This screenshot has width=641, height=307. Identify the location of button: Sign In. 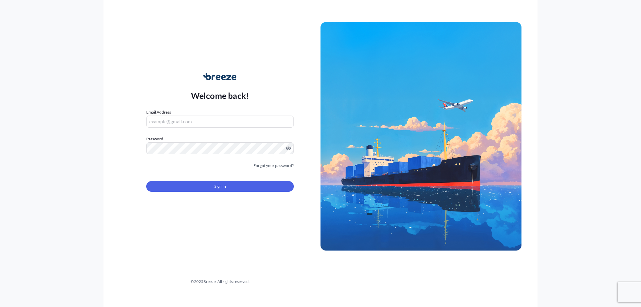
(220, 186).